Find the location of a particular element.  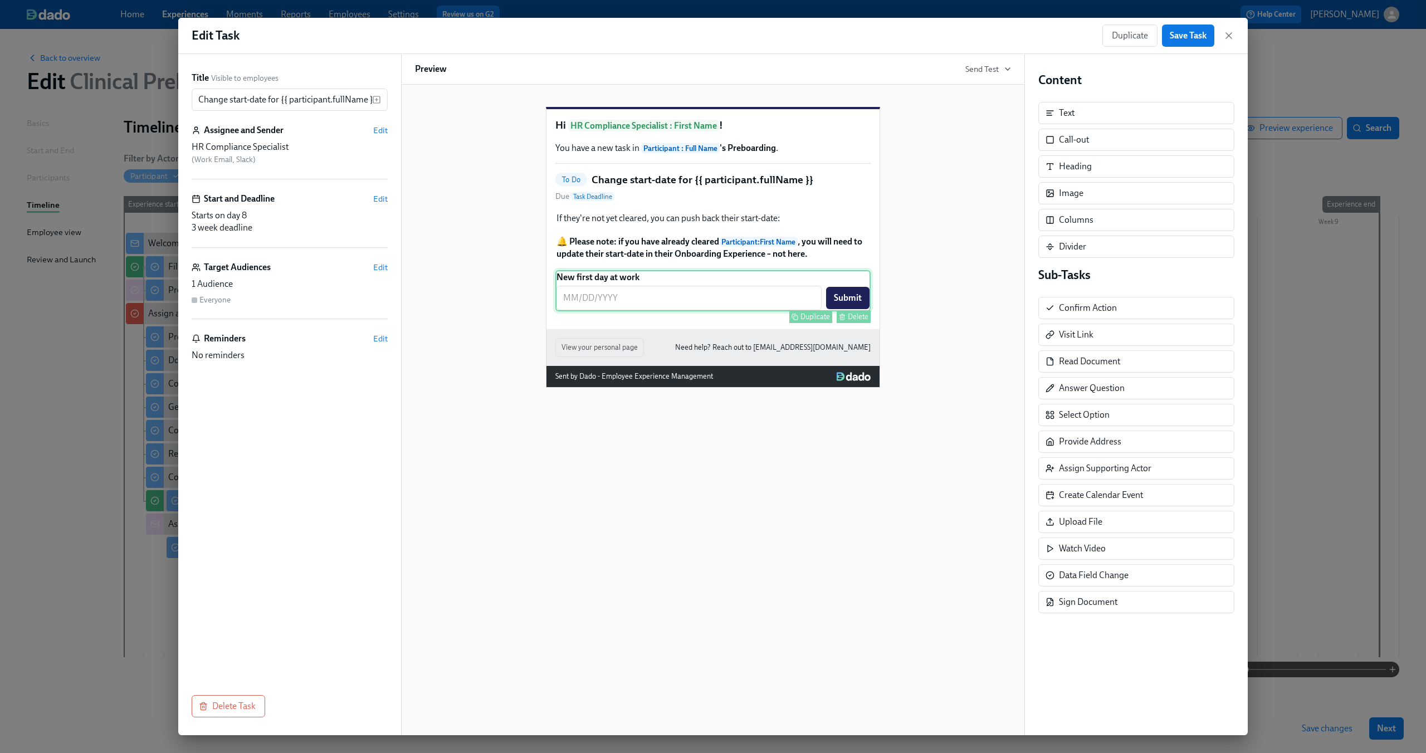

div: Everyone is located at coordinates (215, 300).